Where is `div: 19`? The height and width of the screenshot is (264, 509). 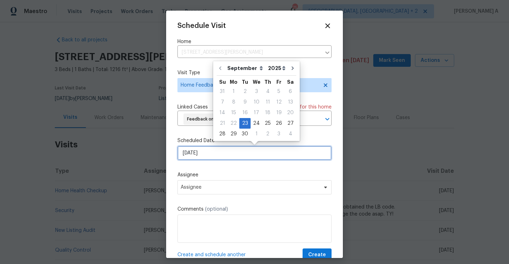
div: 19 is located at coordinates (279, 113).